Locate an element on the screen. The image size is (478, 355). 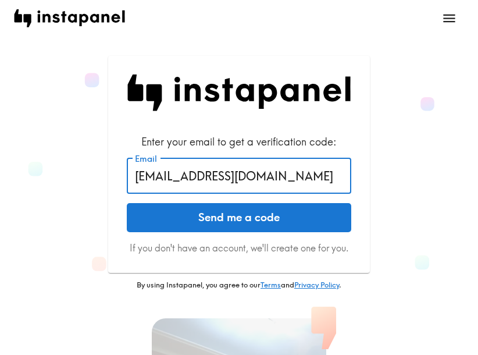
div: Enter your email to get a verification code: is located at coordinates (239, 141).